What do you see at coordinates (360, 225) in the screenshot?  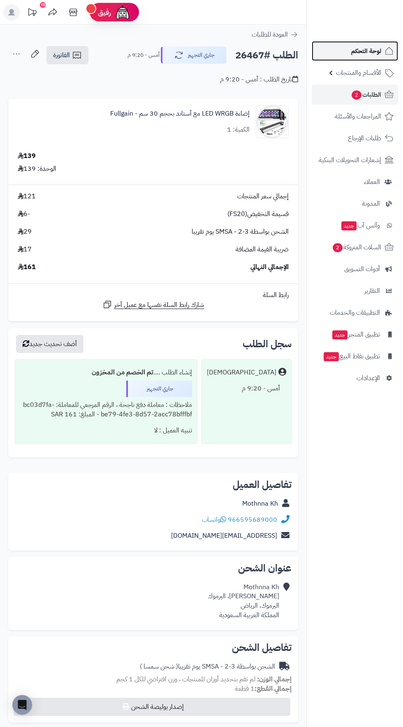 I see `span: وآتس آب` at bounding box center [360, 225].